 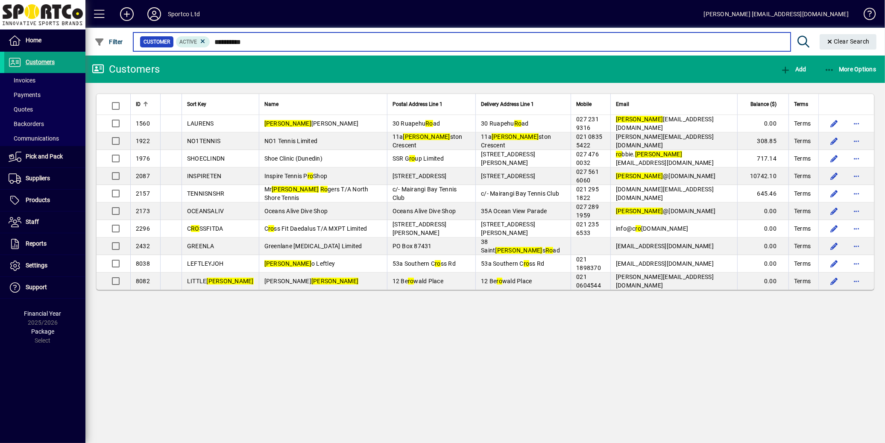 What do you see at coordinates (794, 69) in the screenshot?
I see `span: Add` at bounding box center [794, 69].